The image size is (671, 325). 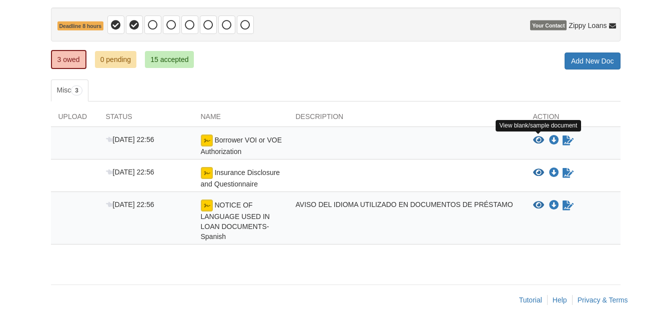 I want to click on button: View Borrower VOI or VOE Authorization, so click(x=538, y=140).